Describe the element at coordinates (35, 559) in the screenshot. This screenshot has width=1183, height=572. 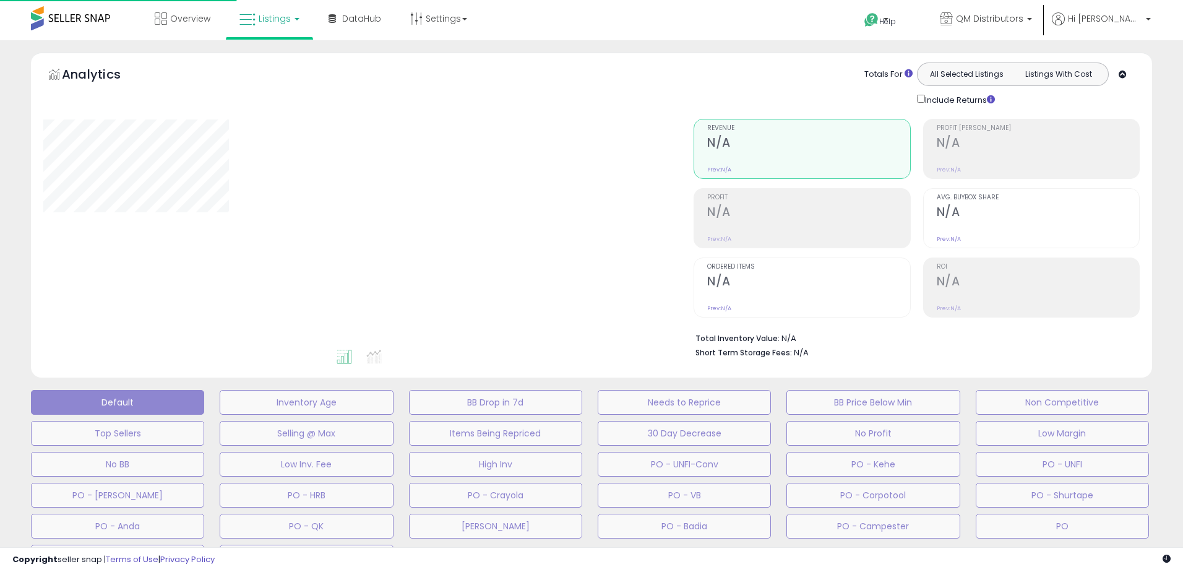
I see `strong: Copyright` at that location.